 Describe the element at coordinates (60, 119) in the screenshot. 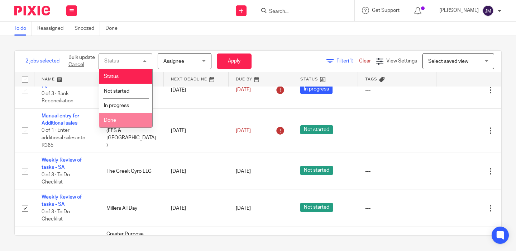

I see `a: Manual entry for Additional sales` at that location.